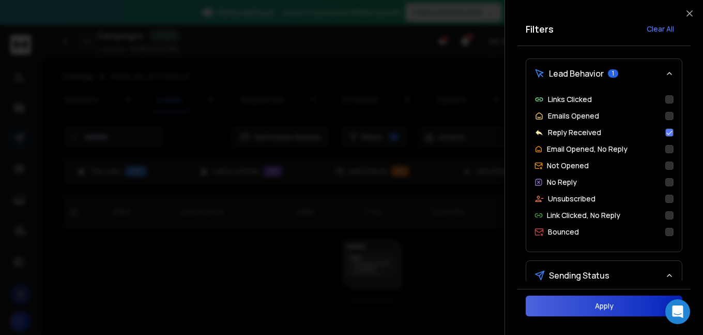  I want to click on div: Open Intercom Messenger, so click(678, 311).